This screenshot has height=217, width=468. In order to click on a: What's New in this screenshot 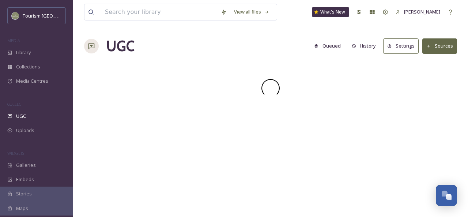, I will do `click(330, 12)`.